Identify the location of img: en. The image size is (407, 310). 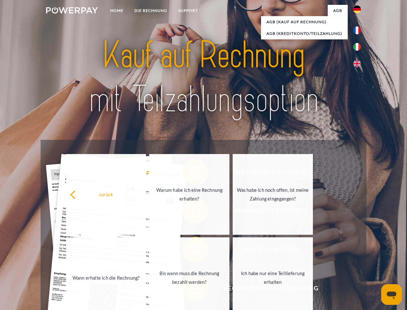
(357, 64).